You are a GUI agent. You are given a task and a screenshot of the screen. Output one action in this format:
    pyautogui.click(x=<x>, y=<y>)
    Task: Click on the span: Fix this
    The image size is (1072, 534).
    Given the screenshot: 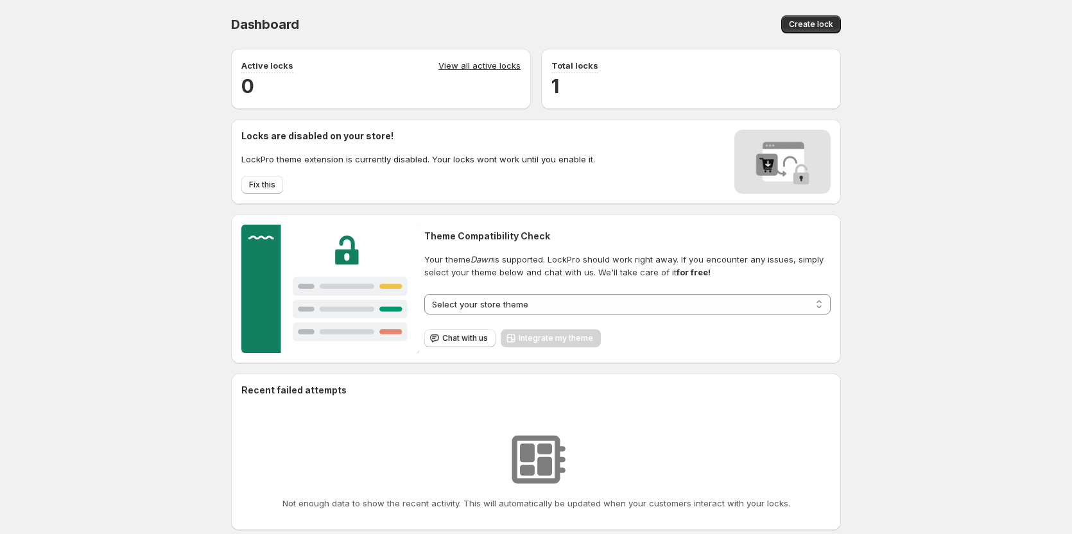 What is the action you would take?
    pyautogui.click(x=262, y=185)
    